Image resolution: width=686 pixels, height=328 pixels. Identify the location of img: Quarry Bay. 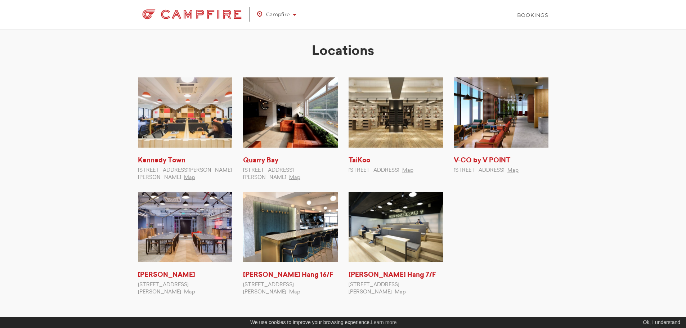
(290, 112).